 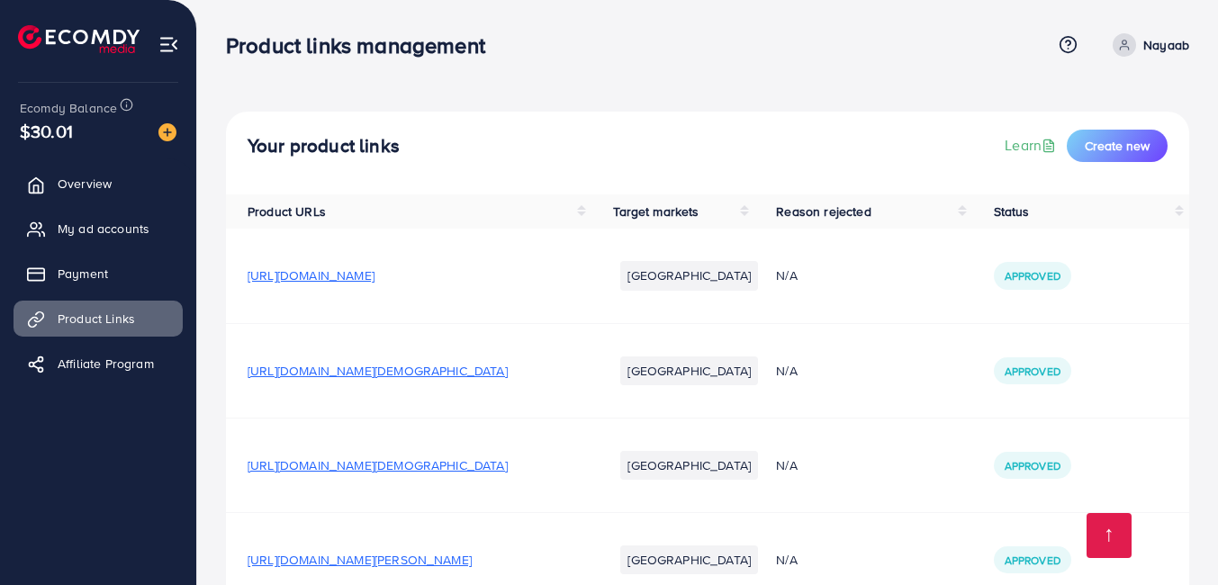 What do you see at coordinates (98, 274) in the screenshot?
I see `a: Payment` at bounding box center [98, 274].